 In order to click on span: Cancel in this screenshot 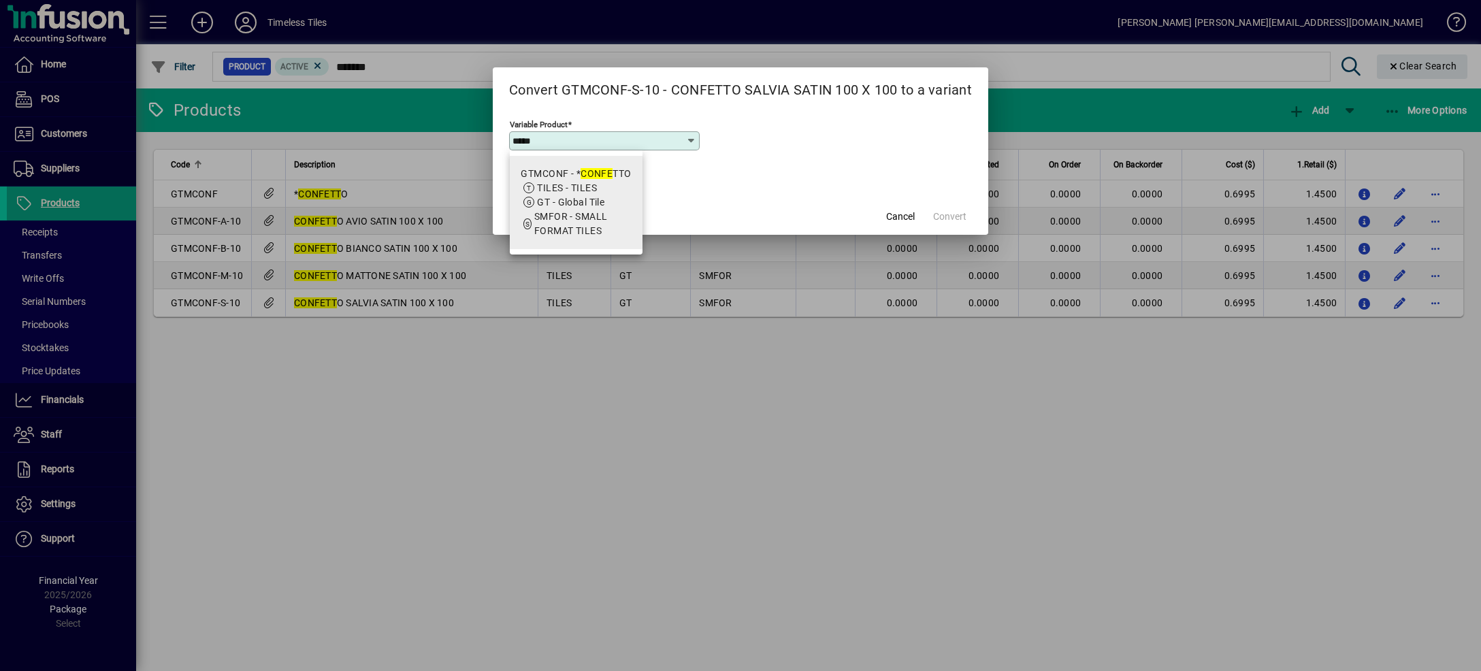, I will do `click(900, 216)`.